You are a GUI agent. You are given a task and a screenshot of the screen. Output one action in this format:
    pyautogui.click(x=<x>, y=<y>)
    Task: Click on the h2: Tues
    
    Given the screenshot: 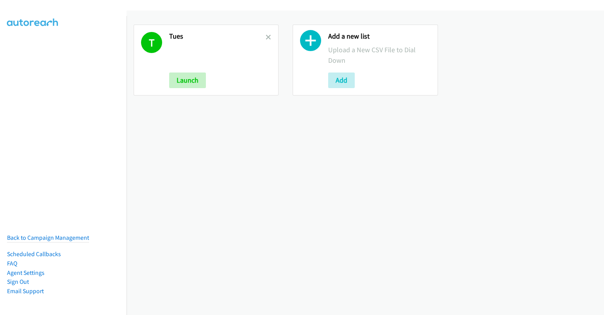 What is the action you would take?
    pyautogui.click(x=217, y=36)
    